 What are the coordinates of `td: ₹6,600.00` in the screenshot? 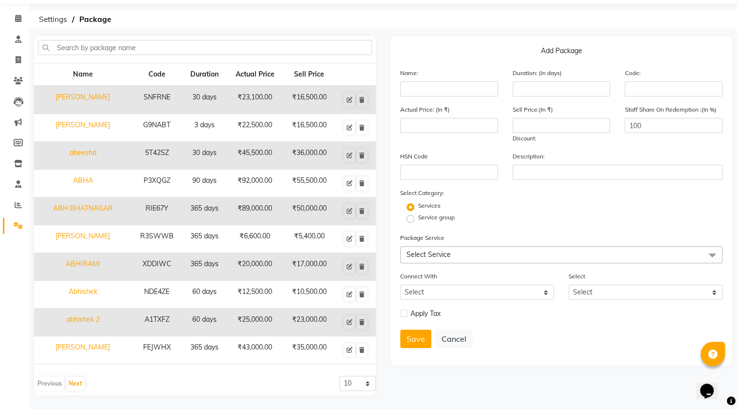 It's located at (255, 239).